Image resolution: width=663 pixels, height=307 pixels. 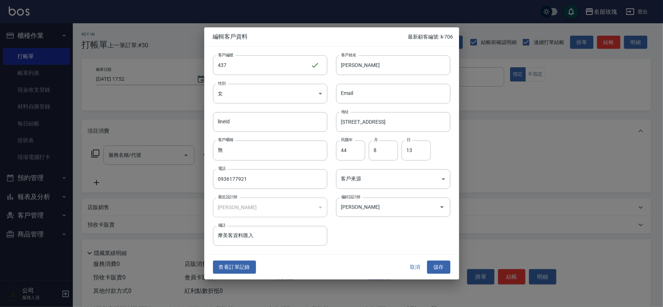 What do you see at coordinates (226, 55) in the screenshot?
I see `label: 客戶編號` at bounding box center [226, 55].